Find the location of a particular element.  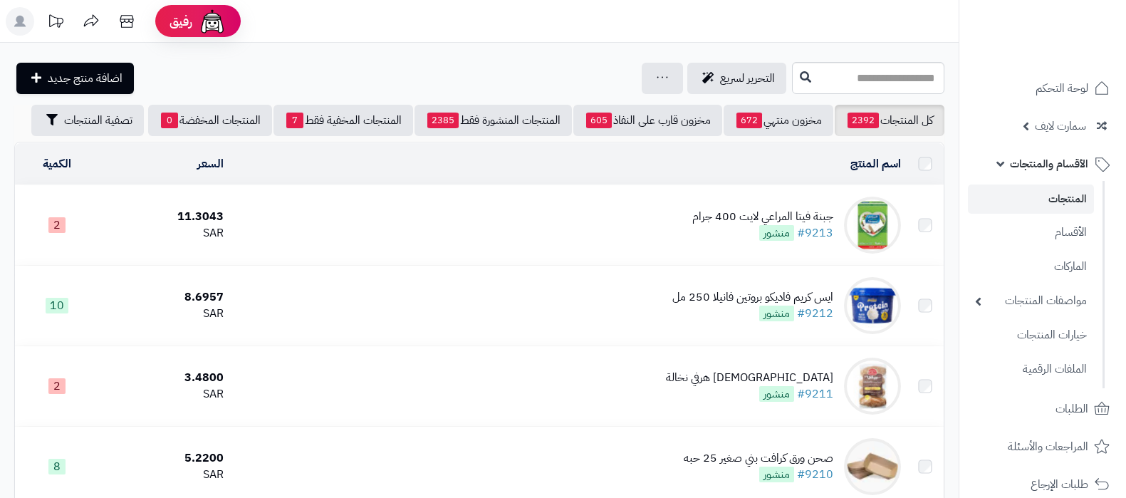

img: ايس كريم فاديكو بروتين فانيلا 250 مل is located at coordinates (873, 306).